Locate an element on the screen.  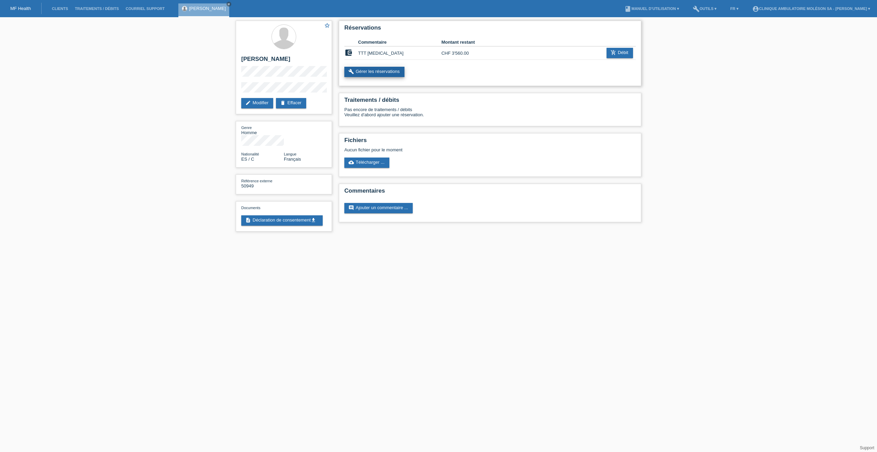
a: bookManuel d’utilisation ▾ is located at coordinates (652, 9).